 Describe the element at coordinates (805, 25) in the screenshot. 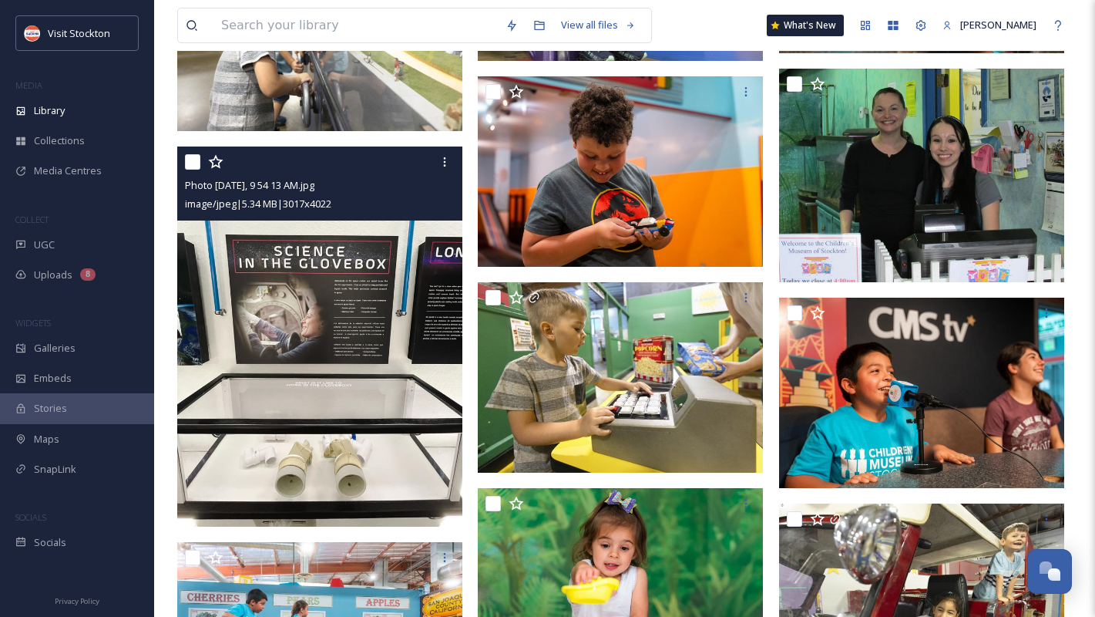

I see `a: What's New` at that location.